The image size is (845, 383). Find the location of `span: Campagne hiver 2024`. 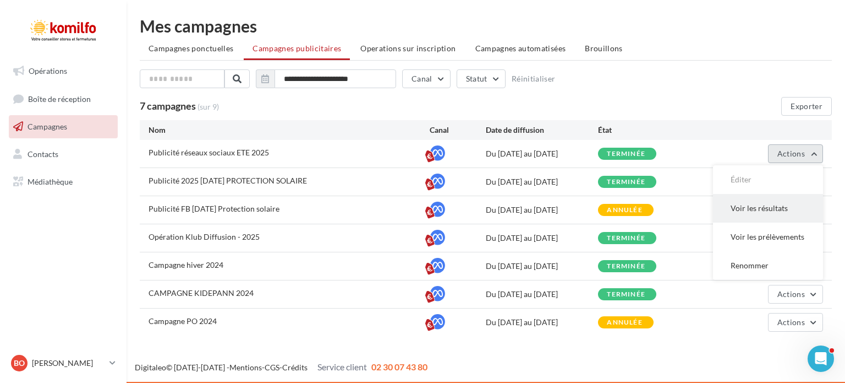

span: Campagne hiver 2024 is located at coordinates (186, 264).